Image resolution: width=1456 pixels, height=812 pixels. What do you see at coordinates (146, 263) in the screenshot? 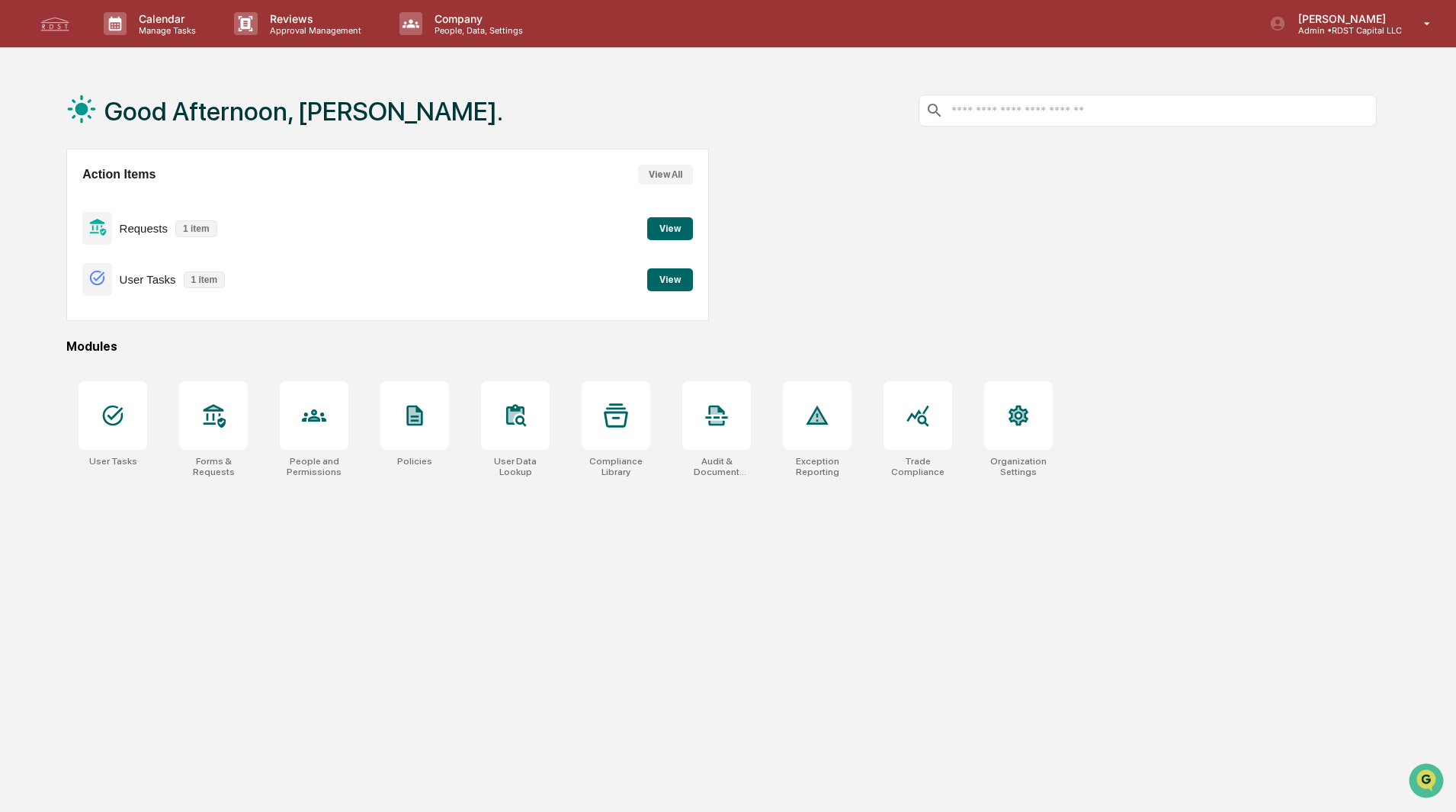
I see `a: Powered byPylon` at bounding box center [146, 263].